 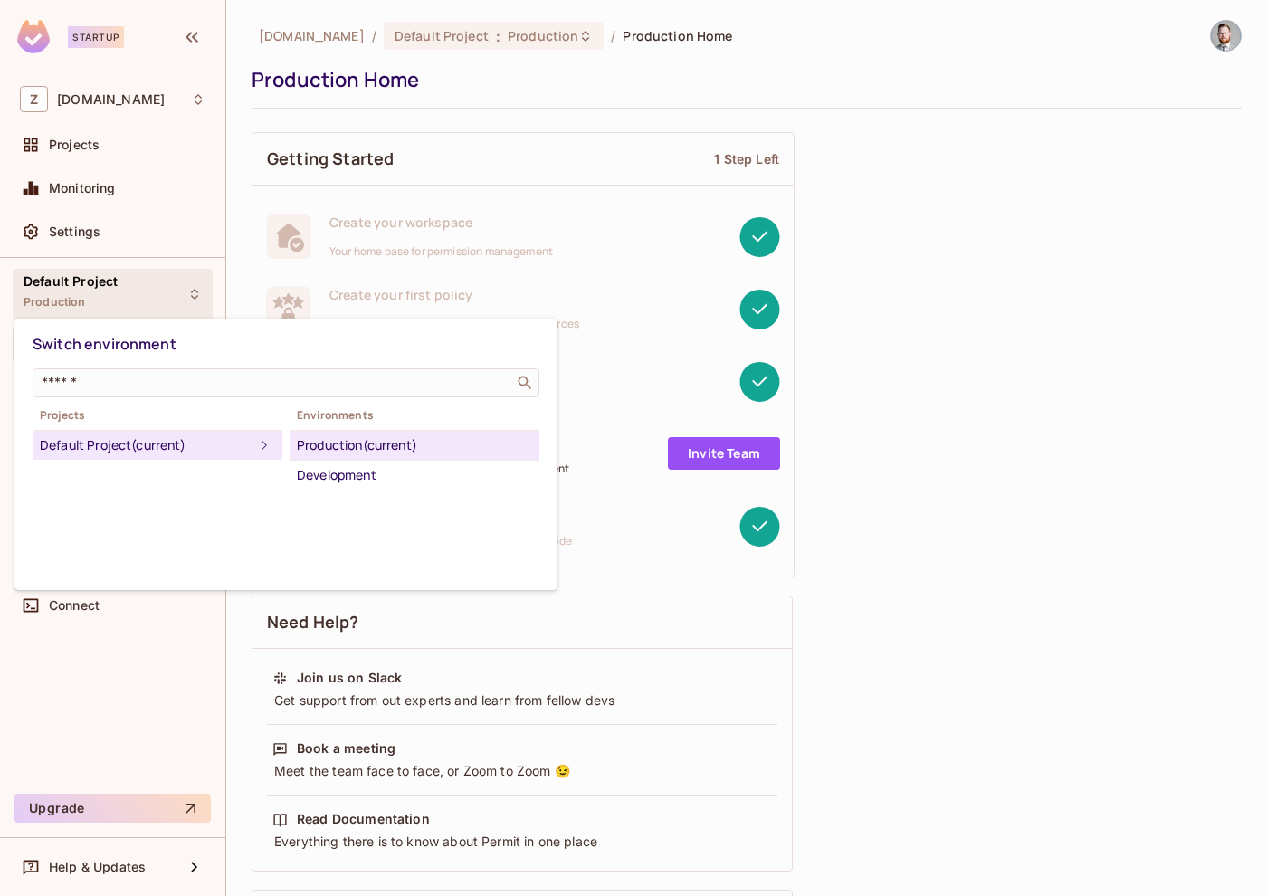 What do you see at coordinates (415, 416) in the screenshot?
I see `span: Environments` at bounding box center [415, 416].